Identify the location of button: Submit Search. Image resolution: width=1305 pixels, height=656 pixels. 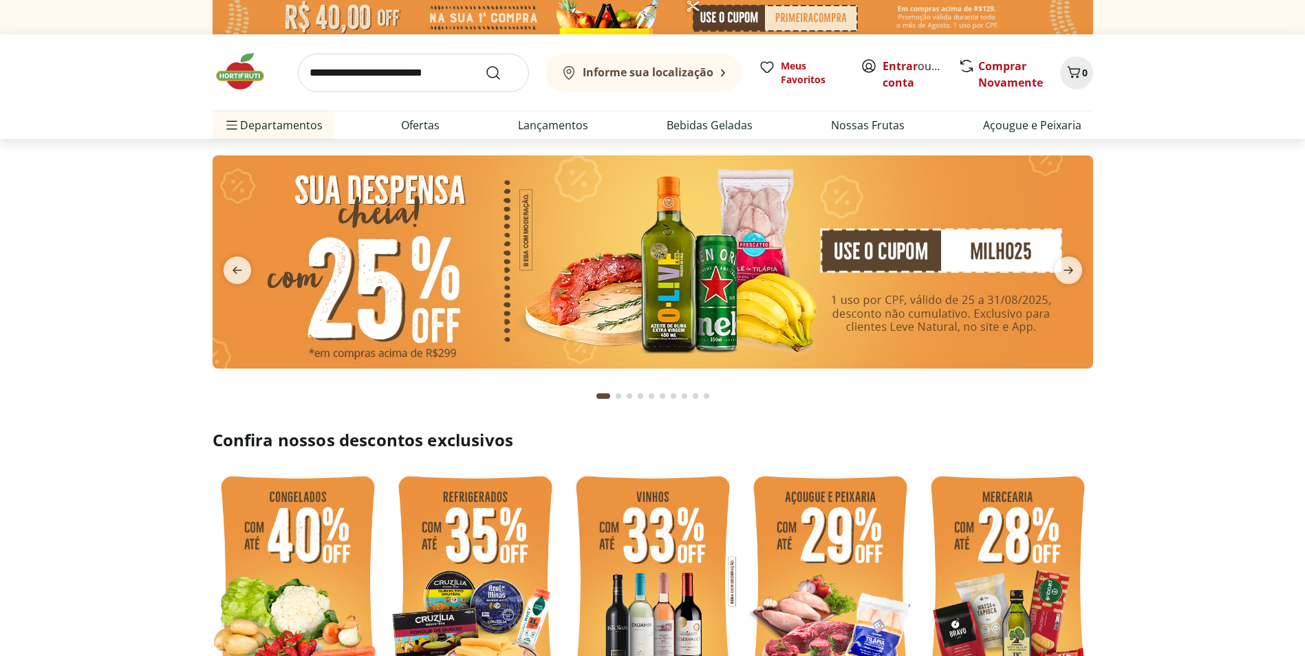
(502, 73).